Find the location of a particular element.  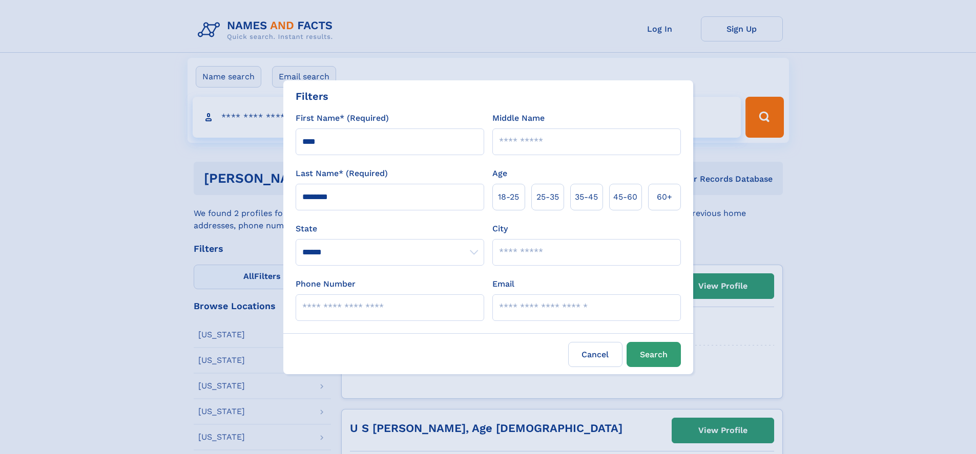

label: State is located at coordinates (390, 229).